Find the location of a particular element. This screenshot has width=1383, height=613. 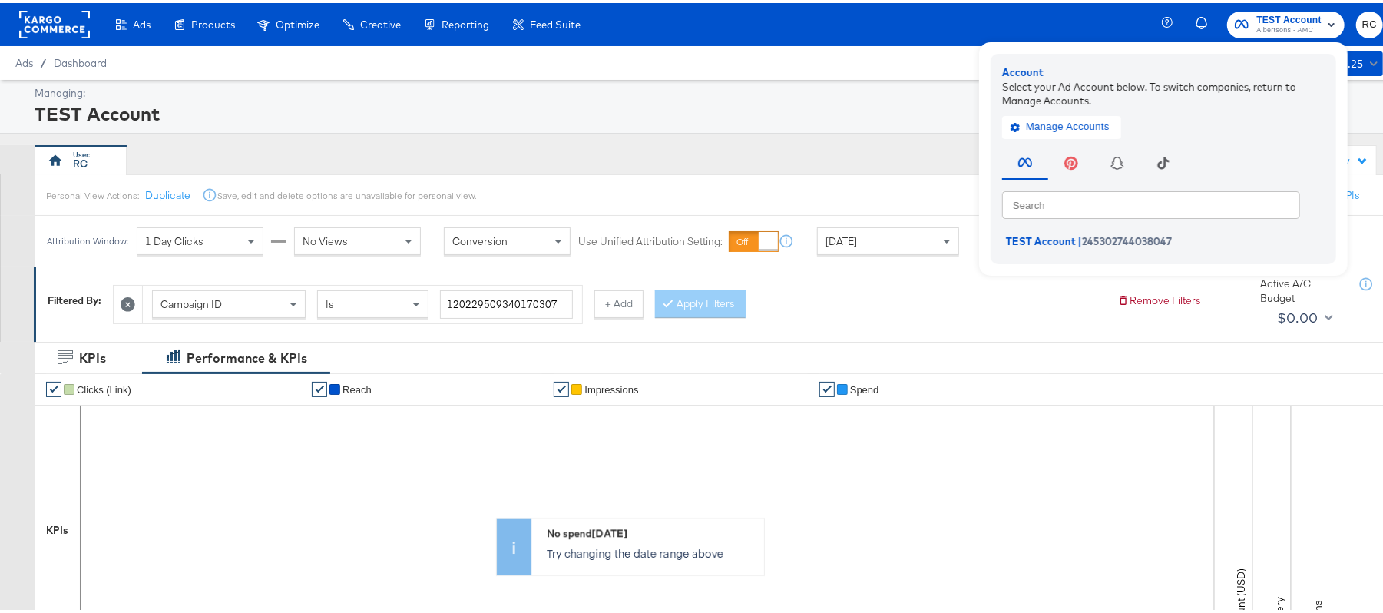

a: Dashboard is located at coordinates (80, 60).